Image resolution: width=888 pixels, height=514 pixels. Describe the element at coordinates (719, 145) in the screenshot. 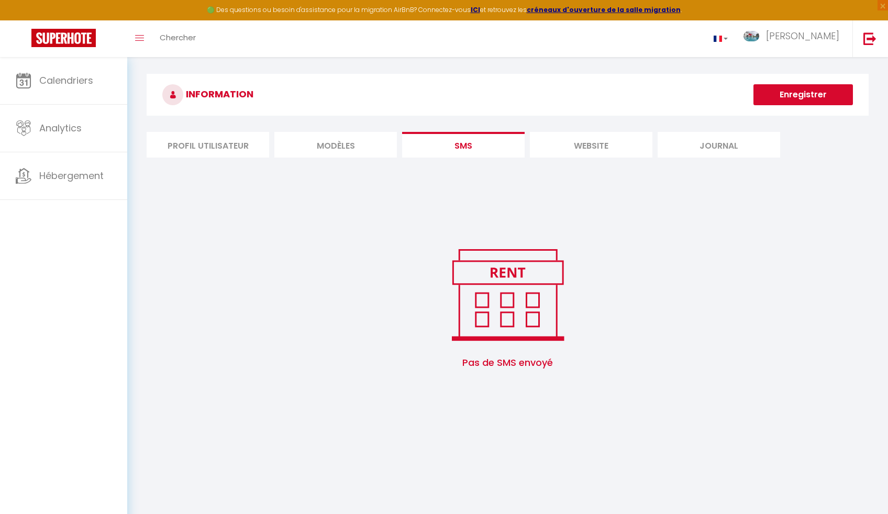

I see `li: Journal` at that location.